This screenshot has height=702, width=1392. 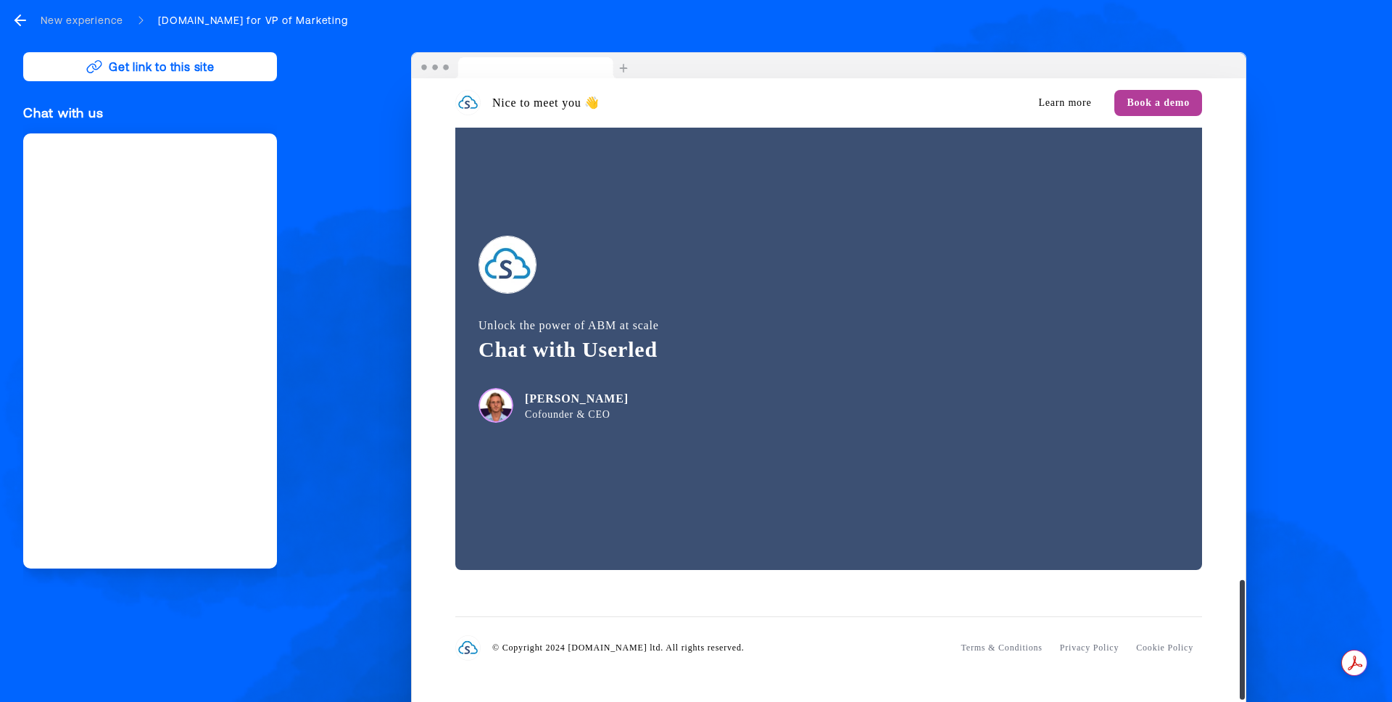 I want to click on div: New experience, so click(x=82, y=20).